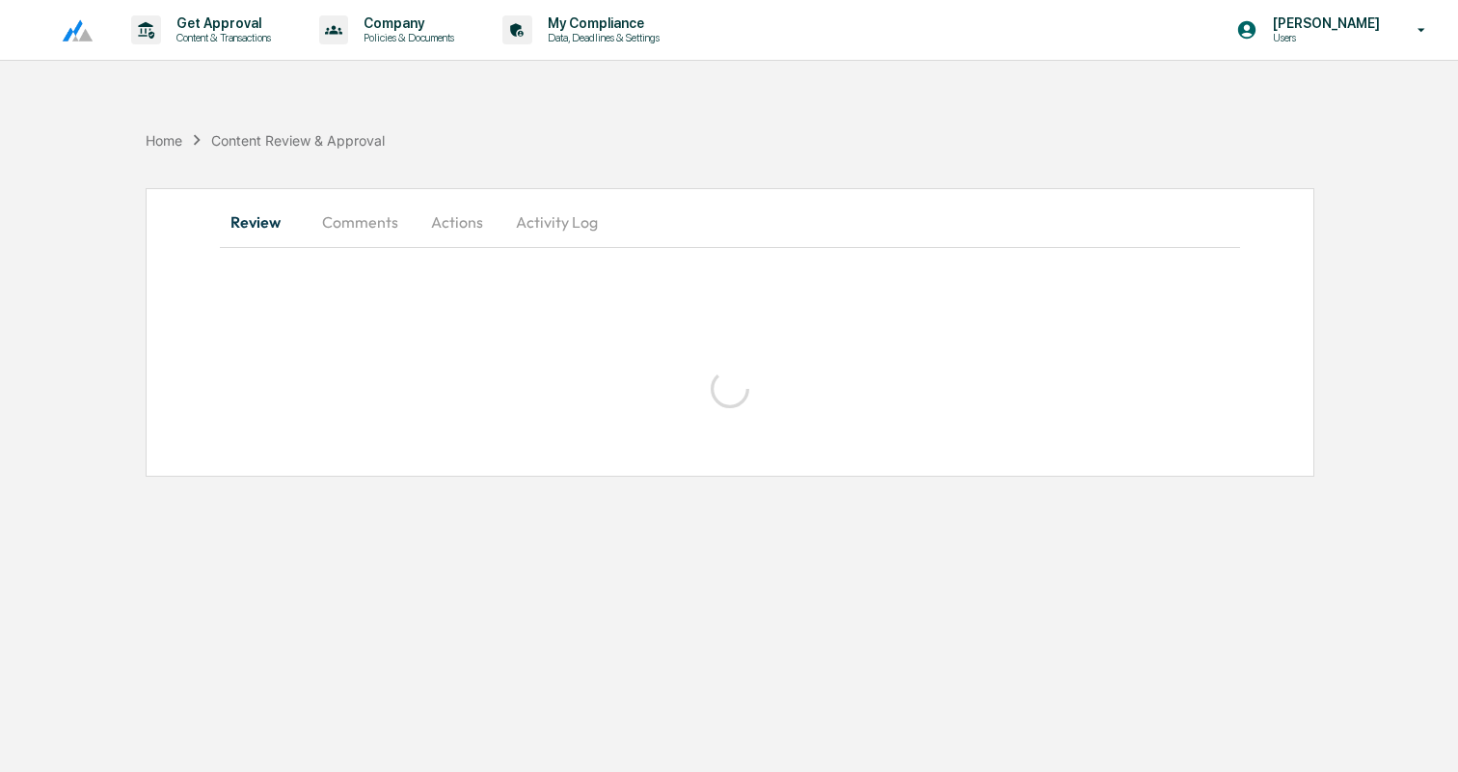 This screenshot has height=772, width=1458. What do you see at coordinates (406, 23) in the screenshot?
I see `p: Company` at bounding box center [406, 23].